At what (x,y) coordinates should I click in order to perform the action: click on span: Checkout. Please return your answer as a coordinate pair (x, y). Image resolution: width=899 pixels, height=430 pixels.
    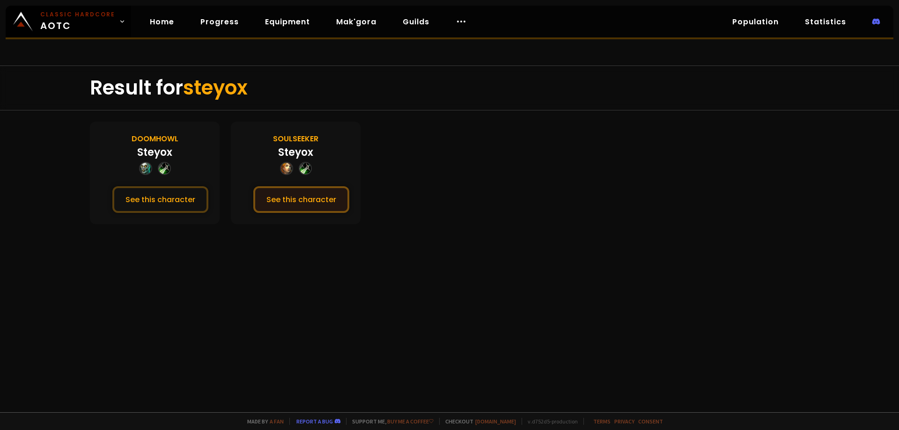
    Looking at the image, I should click on (478, 421).